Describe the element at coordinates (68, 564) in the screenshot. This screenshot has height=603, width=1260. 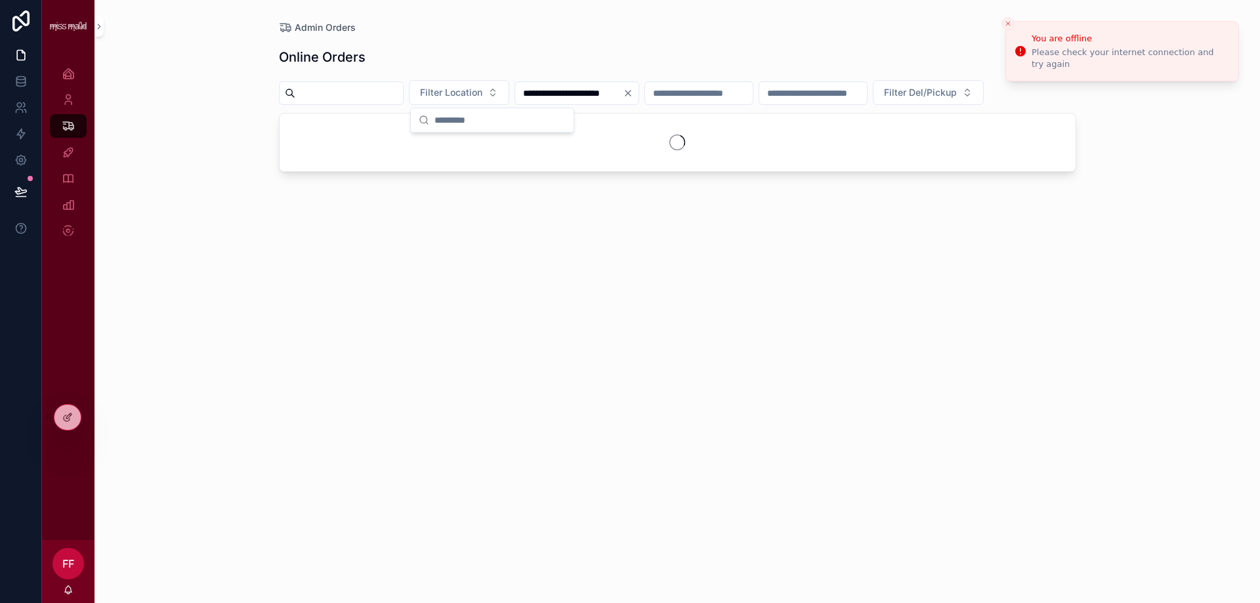
I see `span: FF` at that location.